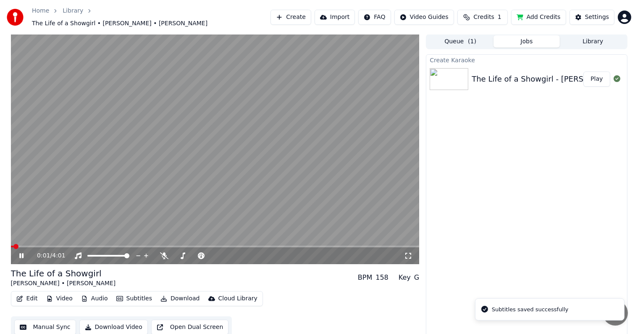  What do you see at coordinates (43, 255) in the screenshot?
I see `span: 0:01` at bounding box center [43, 255].